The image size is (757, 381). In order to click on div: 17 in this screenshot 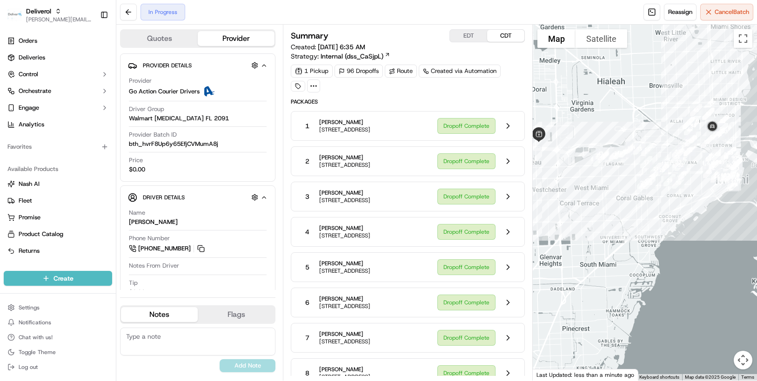, I will do `click(646, 162)`.